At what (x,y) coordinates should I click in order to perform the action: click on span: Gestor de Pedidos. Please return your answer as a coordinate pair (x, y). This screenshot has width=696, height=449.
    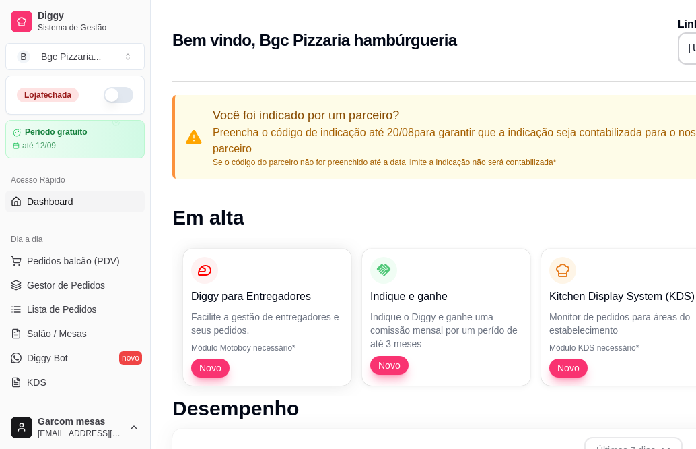
    Looking at the image, I should click on (66, 285).